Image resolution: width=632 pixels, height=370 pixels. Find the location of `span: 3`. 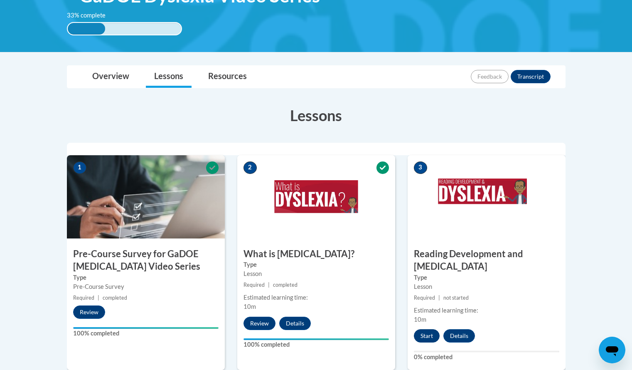

span: 3 is located at coordinates (421, 168).